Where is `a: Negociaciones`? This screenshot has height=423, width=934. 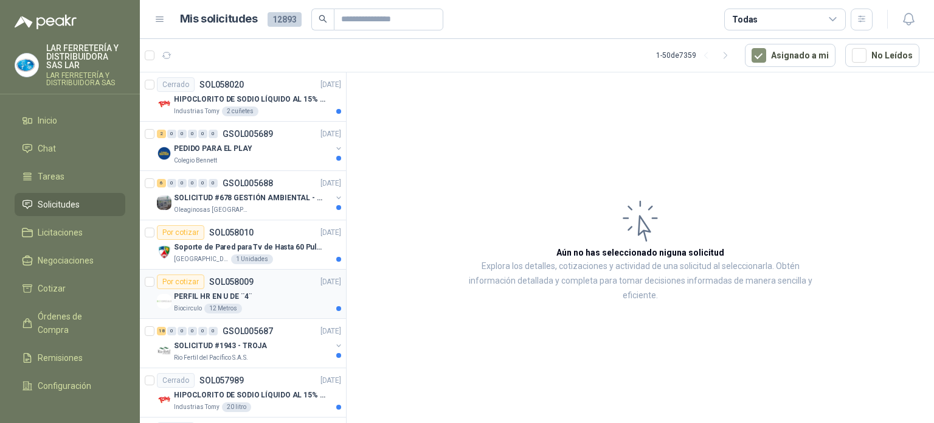
a: Negociaciones is located at coordinates (70, 260).